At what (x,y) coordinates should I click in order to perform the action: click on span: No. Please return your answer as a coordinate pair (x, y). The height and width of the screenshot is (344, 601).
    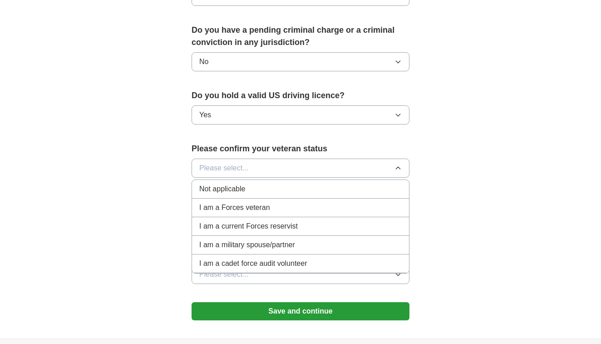
    Looking at the image, I should click on (204, 62).